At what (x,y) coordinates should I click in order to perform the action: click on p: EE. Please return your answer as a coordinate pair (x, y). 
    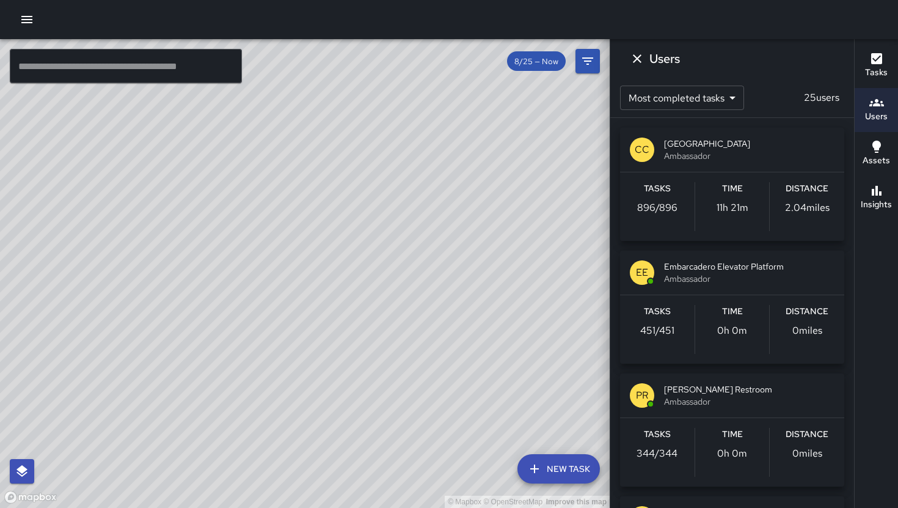
    Looking at the image, I should click on (642, 272).